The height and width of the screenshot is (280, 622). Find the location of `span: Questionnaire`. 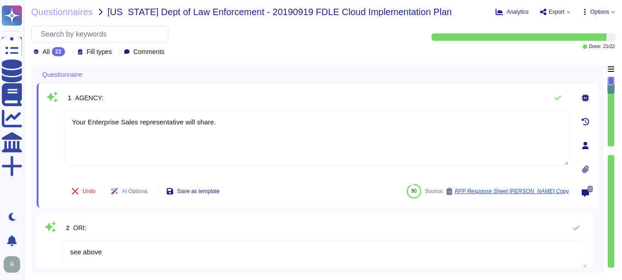

span: Questionnaire is located at coordinates (62, 75).